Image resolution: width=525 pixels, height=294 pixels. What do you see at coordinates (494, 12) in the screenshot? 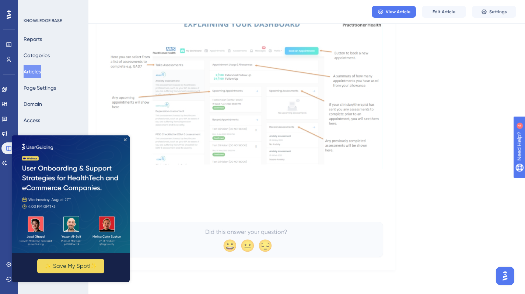
I see `button: Settings` at bounding box center [494, 12].